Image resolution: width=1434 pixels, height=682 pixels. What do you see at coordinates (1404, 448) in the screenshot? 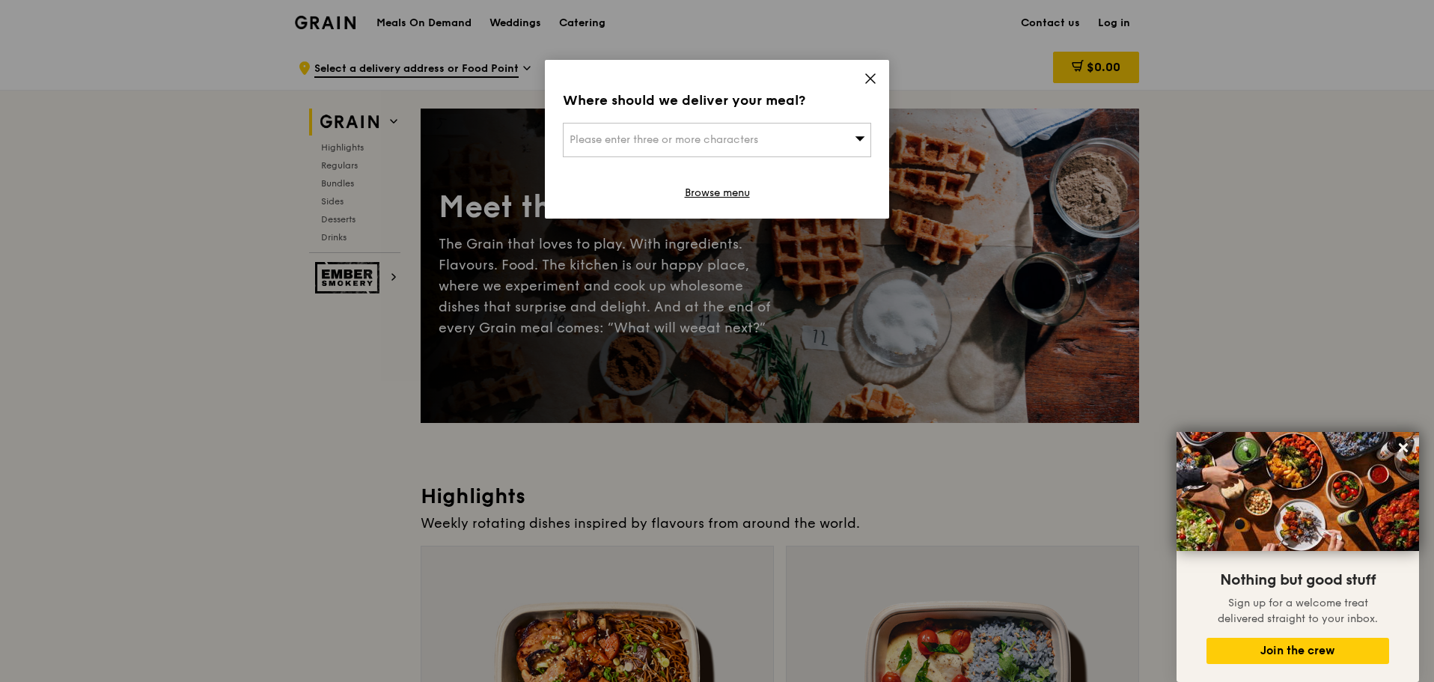
I see `button: Close` at bounding box center [1404, 448].